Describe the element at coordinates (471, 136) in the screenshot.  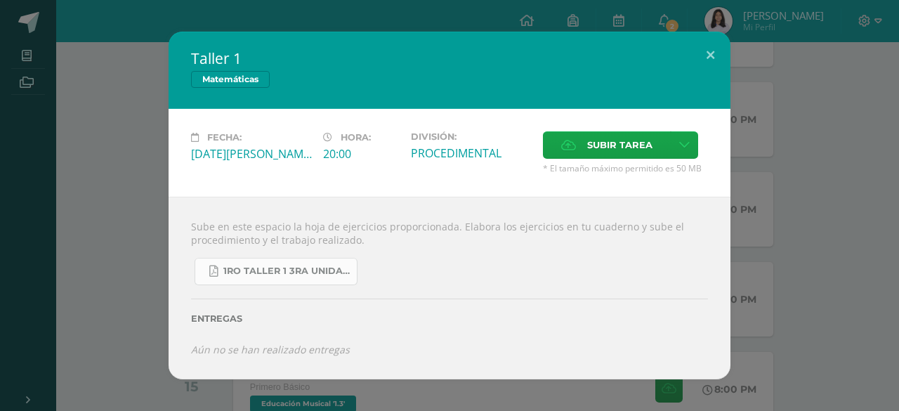
I see `label: División:` at that location.